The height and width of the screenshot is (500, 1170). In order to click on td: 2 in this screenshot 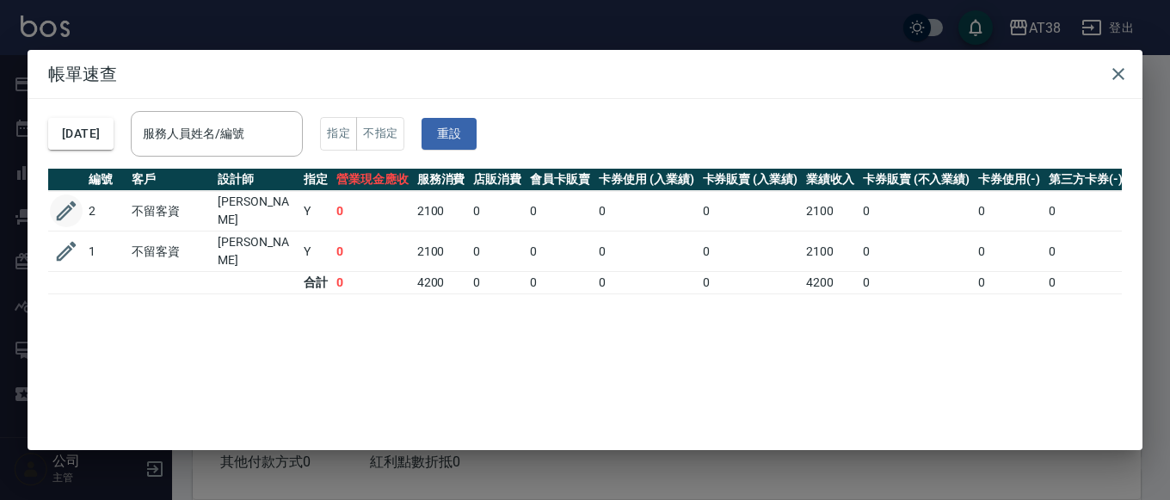, I will do `click(106, 211)`.